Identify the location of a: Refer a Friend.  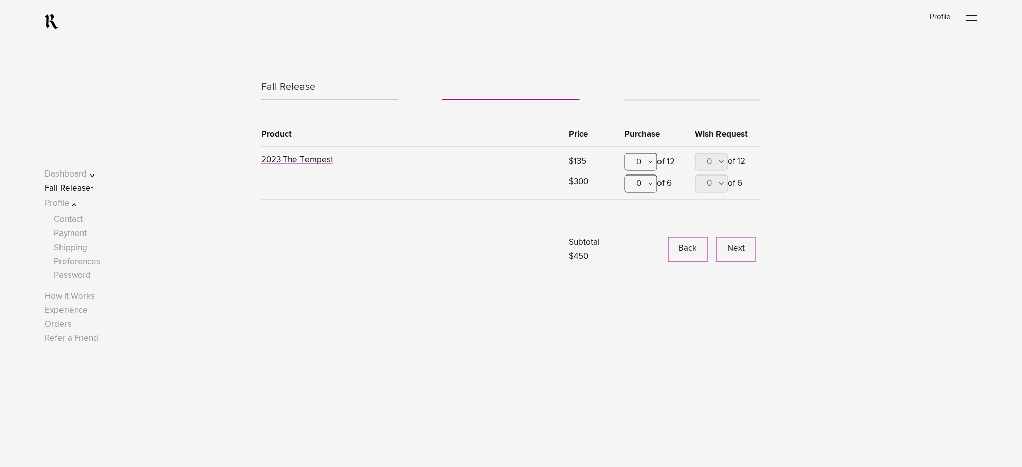
(72, 339).